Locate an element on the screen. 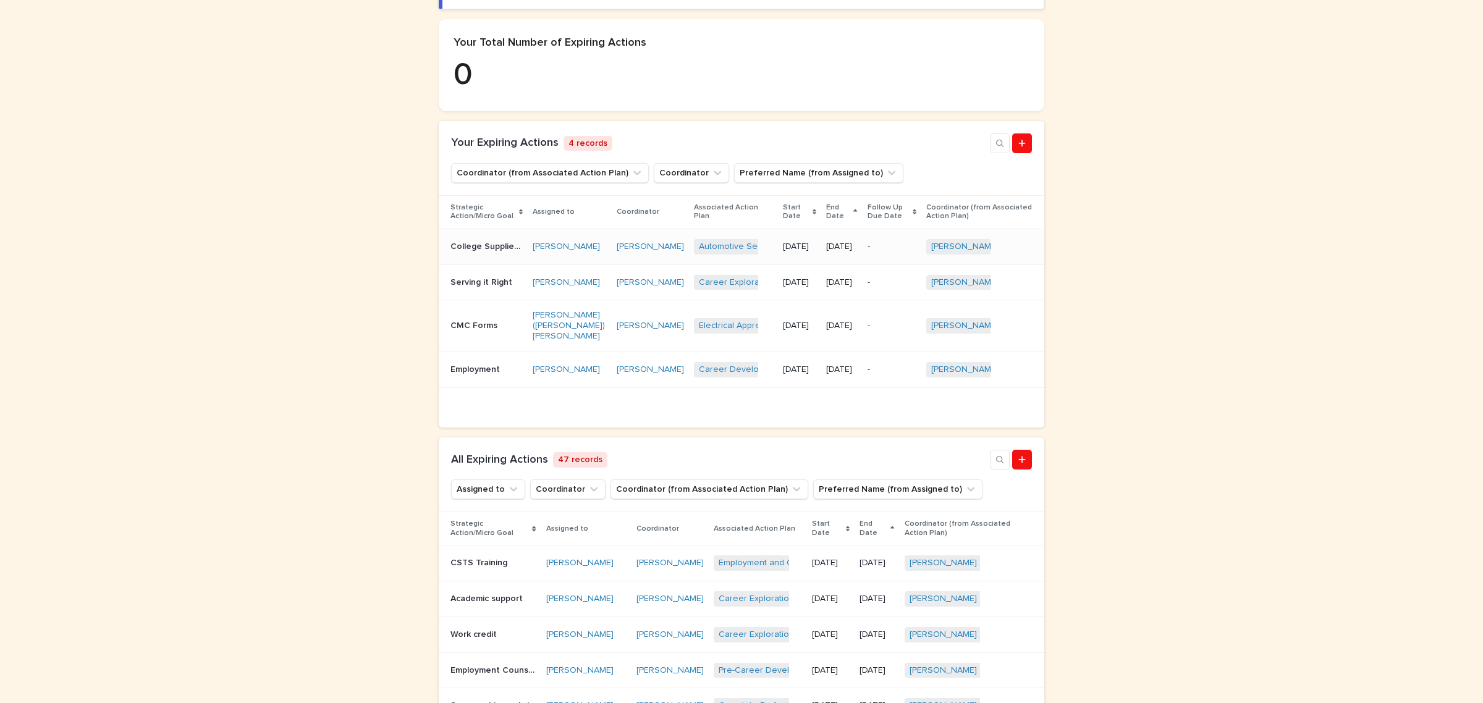 Image resolution: width=1483 pixels, height=703 pixels. button: Assigned to is located at coordinates (488, 489).